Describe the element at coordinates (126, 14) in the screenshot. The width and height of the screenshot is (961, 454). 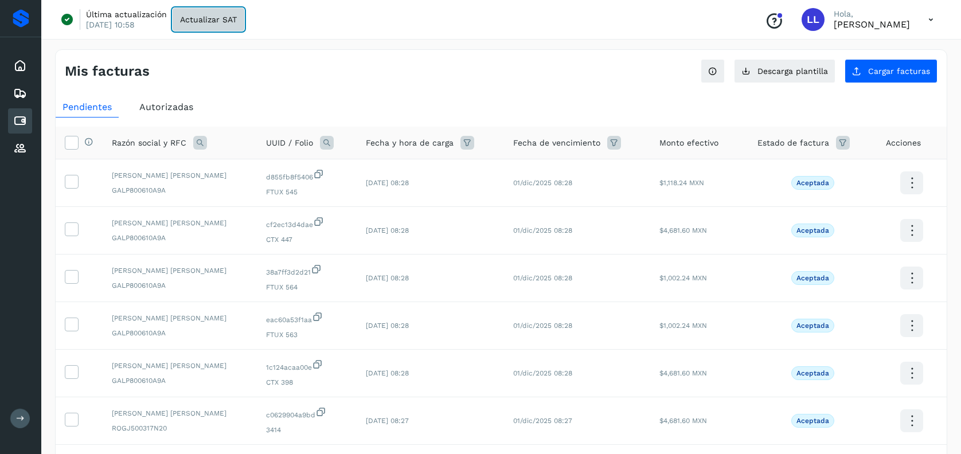
I see `p: Última actualización` at that location.